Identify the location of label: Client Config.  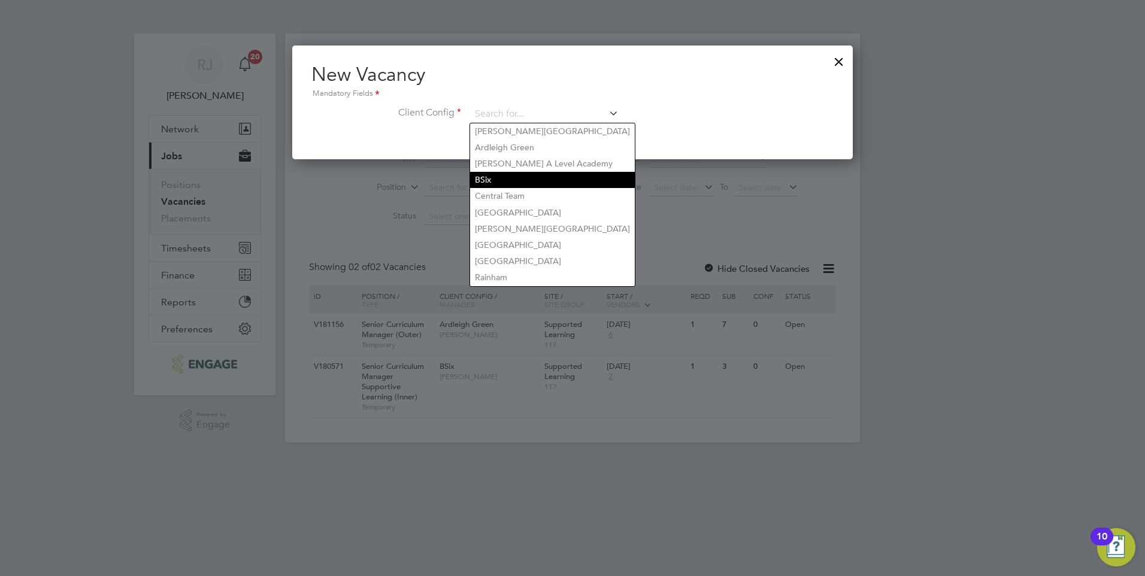
(386, 113).